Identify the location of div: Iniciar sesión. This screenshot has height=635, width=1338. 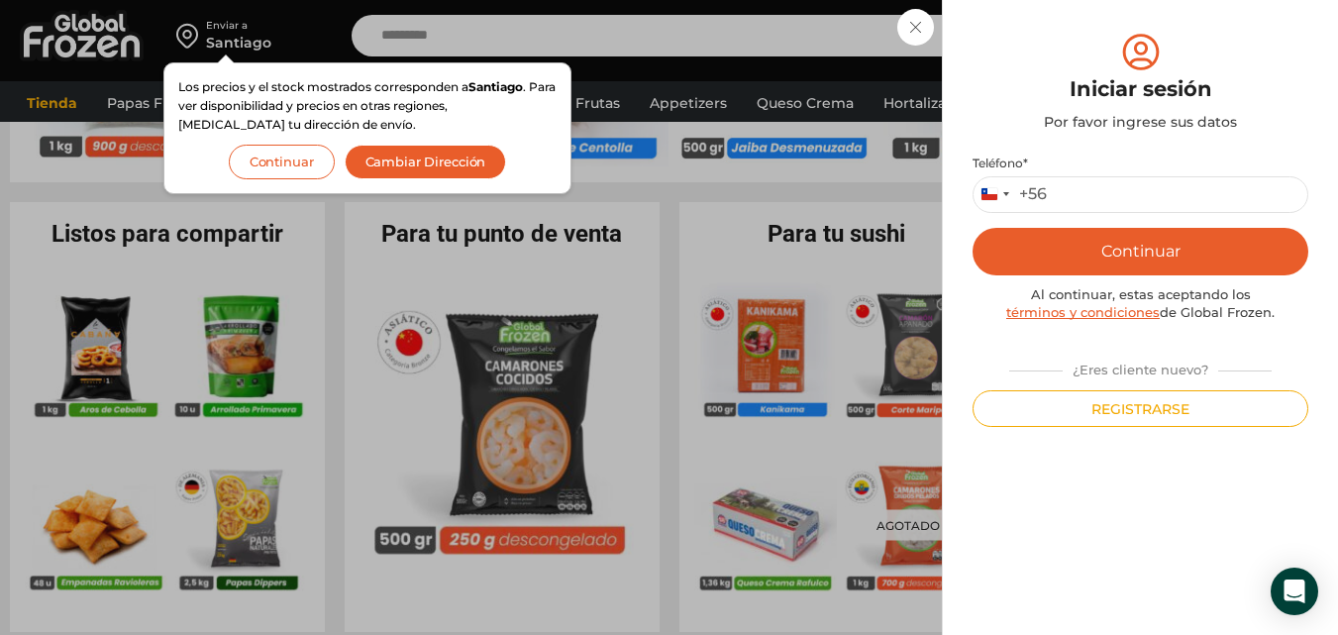
(1140, 89).